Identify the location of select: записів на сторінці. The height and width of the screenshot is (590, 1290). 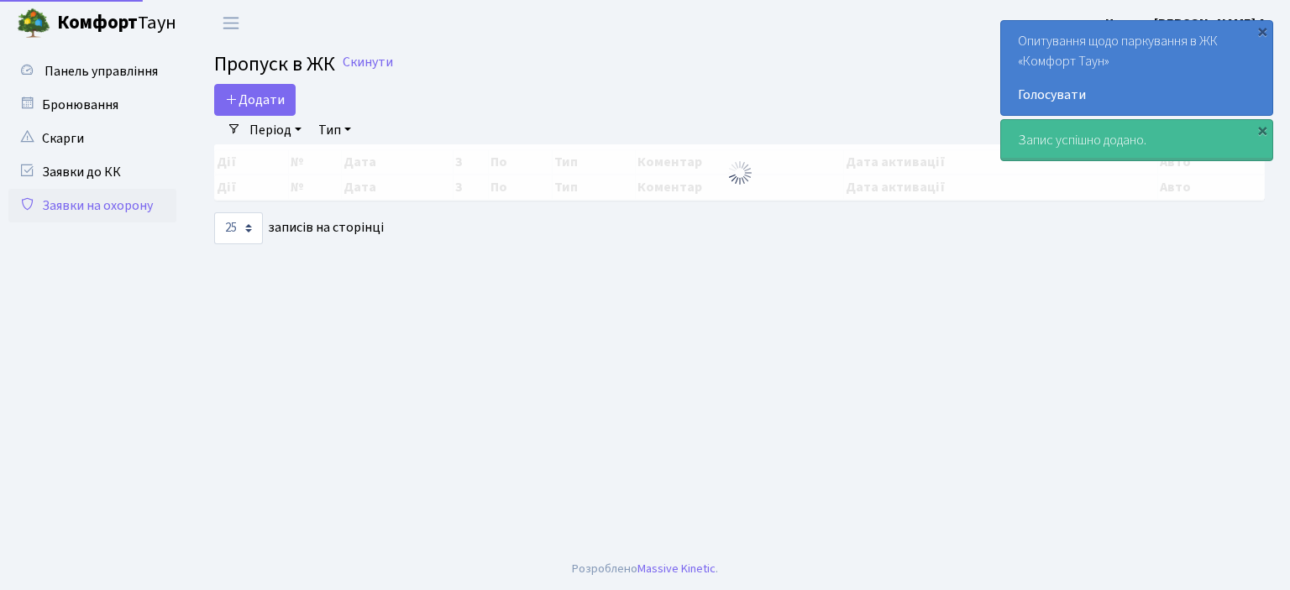
(238, 228).